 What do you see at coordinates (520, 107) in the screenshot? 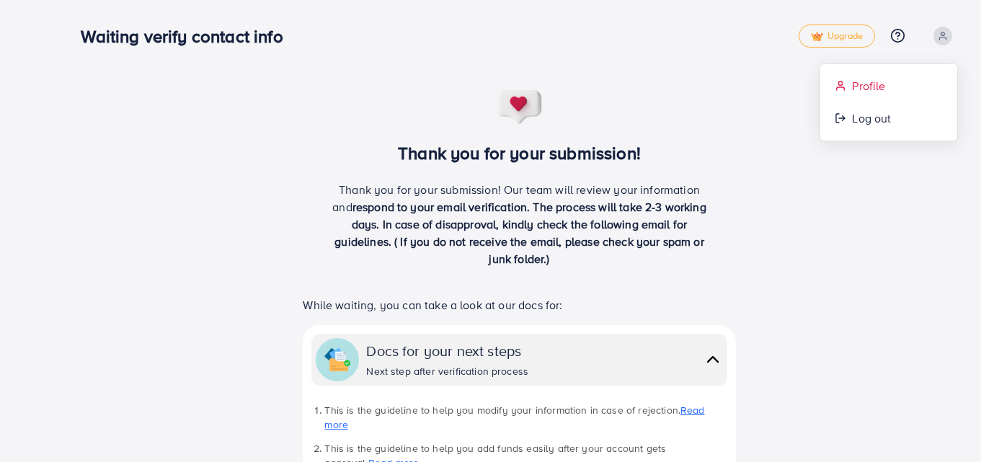
I see `img: success` at bounding box center [520, 107].